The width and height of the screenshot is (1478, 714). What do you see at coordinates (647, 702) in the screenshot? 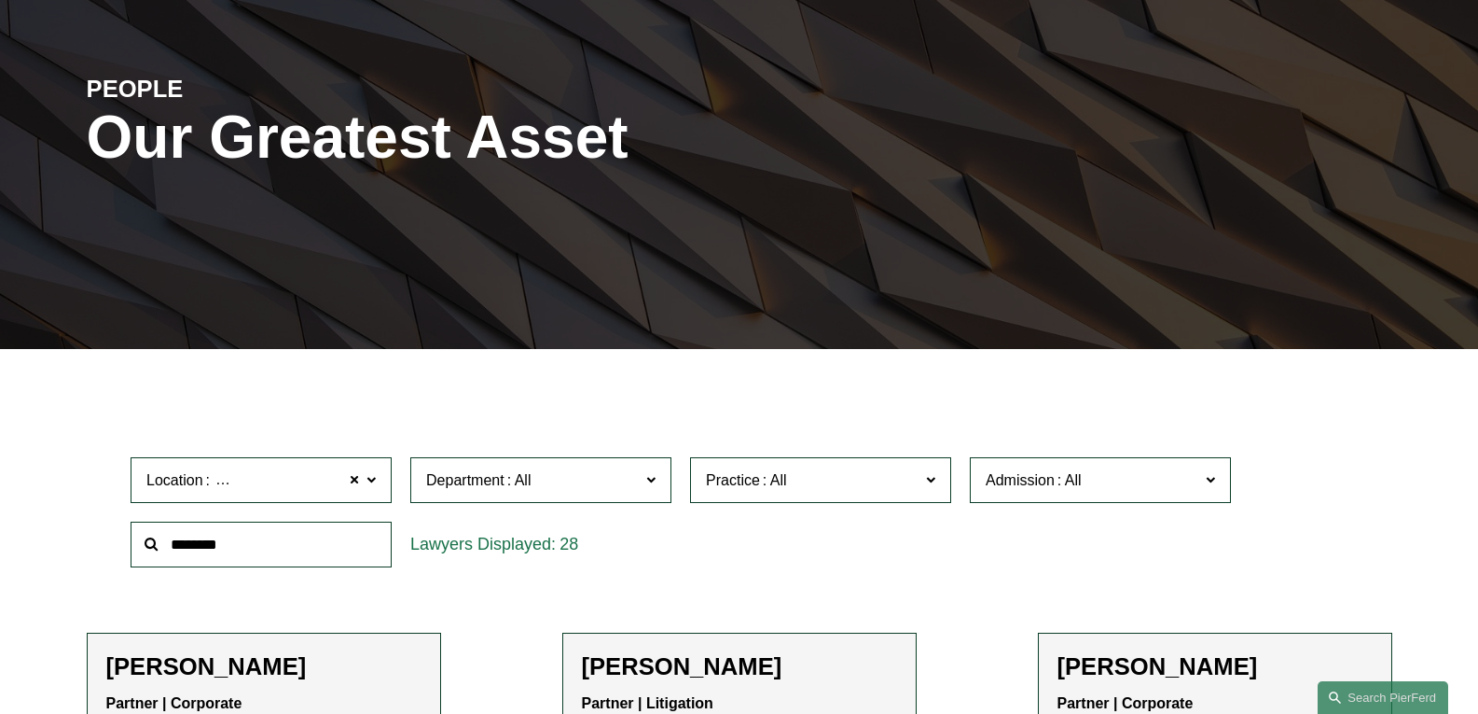
I see `strong: Partner | Litigation` at bounding box center [647, 702].